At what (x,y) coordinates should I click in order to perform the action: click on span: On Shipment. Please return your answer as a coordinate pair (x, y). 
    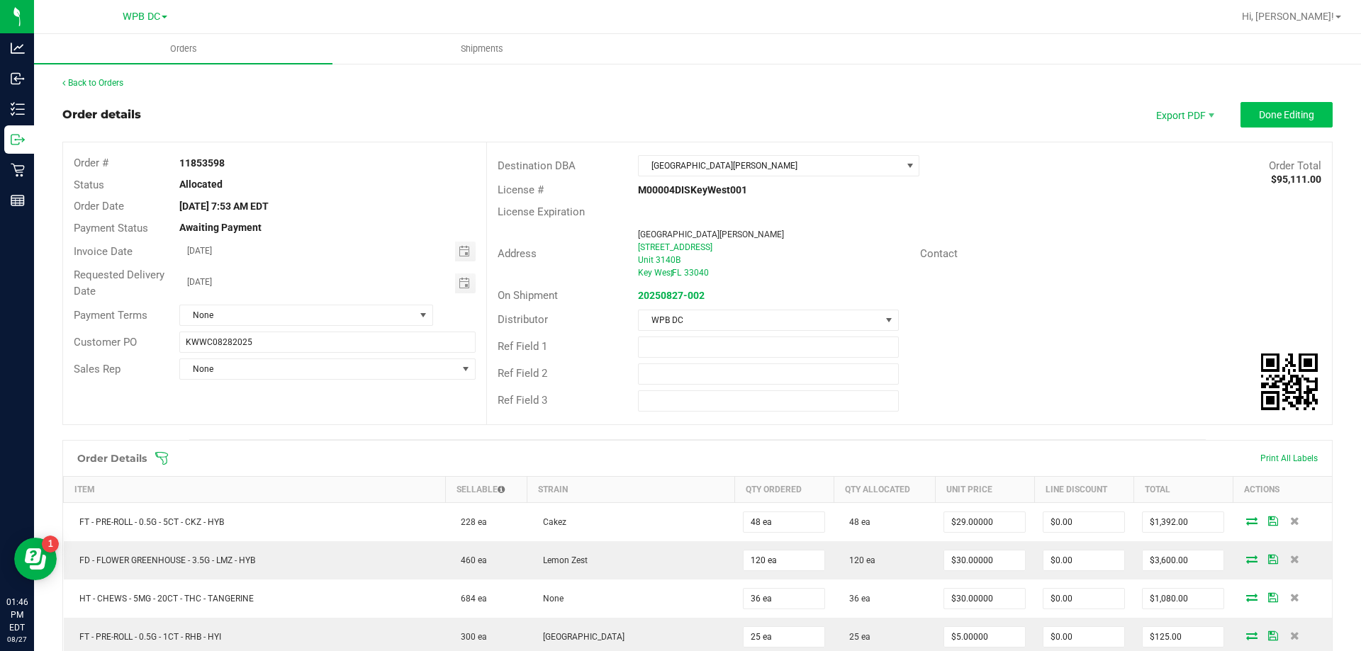
    Looking at the image, I should click on (527, 296).